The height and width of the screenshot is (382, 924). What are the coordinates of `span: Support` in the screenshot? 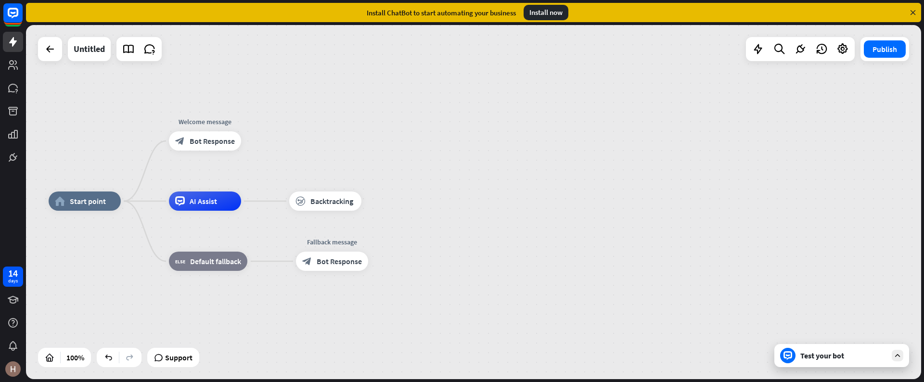 It's located at (179, 358).